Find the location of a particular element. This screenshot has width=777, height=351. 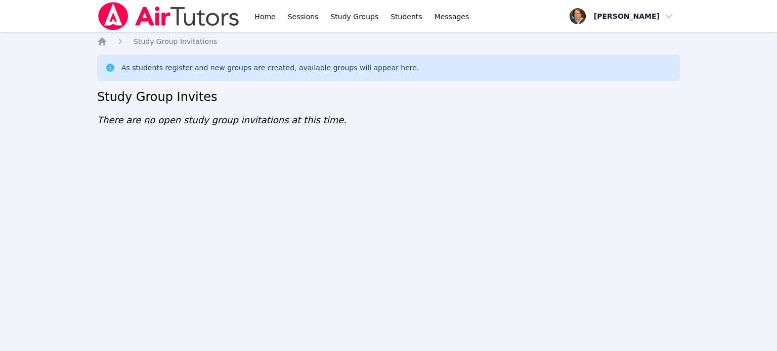

span: Study Group Invitations is located at coordinates (175, 41).